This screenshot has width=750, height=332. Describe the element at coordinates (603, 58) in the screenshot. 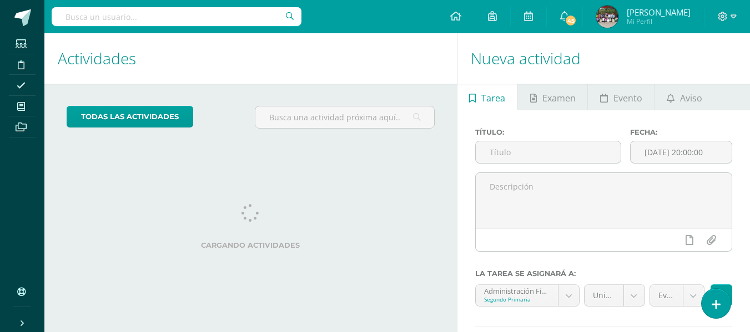

I see `h1: Nueva actividad` at that location.